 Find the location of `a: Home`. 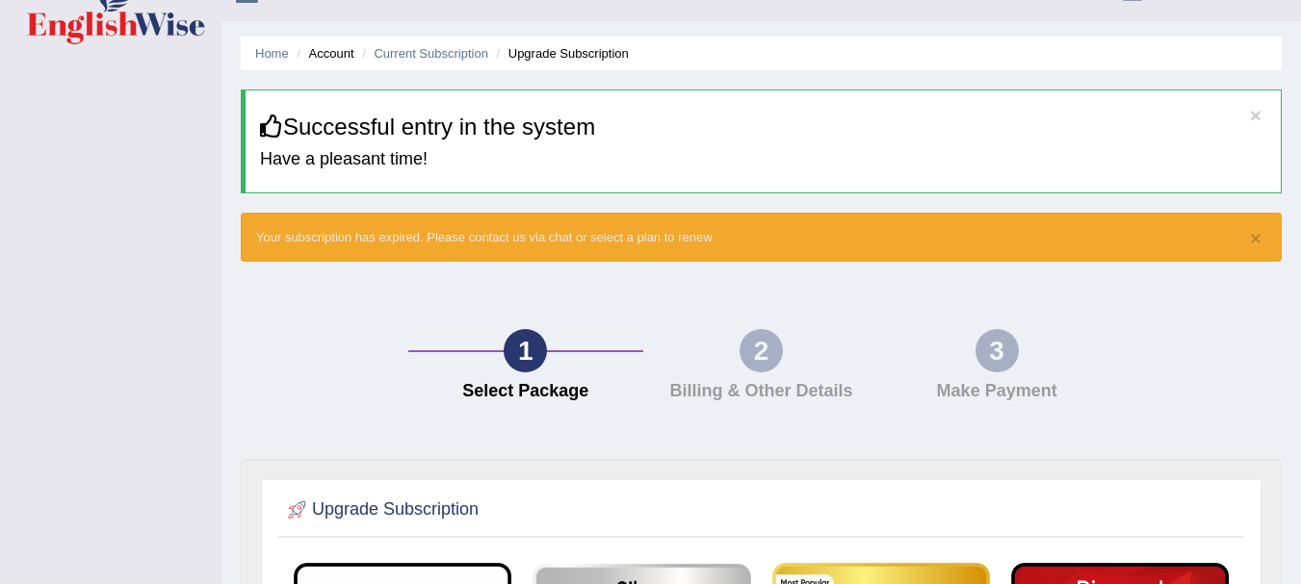

a: Home is located at coordinates (272, 53).